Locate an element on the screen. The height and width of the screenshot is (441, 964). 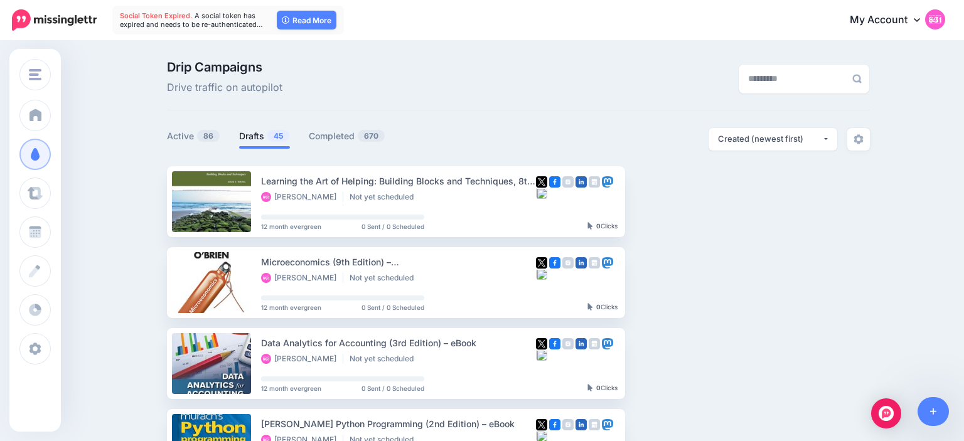
span: 670 is located at coordinates (371, 136).